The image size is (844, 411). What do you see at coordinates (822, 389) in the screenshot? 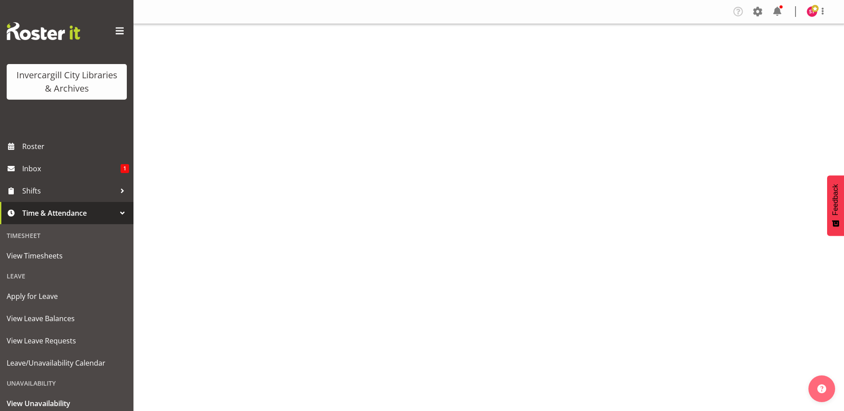
I see `img: help-xxl-2.png` at bounding box center [822, 389].